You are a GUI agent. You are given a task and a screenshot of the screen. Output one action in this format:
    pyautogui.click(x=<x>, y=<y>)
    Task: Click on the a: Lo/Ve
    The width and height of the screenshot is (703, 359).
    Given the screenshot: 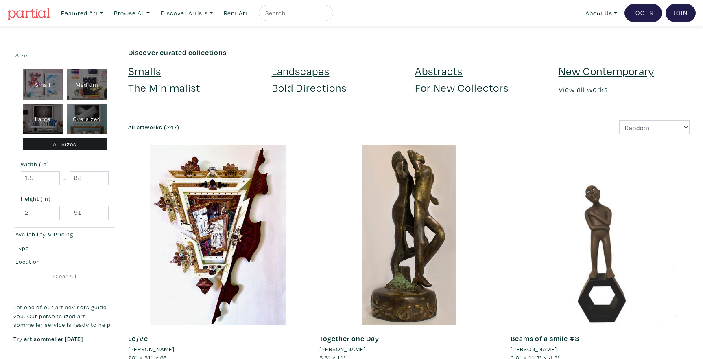 What is the action you would take?
    pyautogui.click(x=138, y=338)
    